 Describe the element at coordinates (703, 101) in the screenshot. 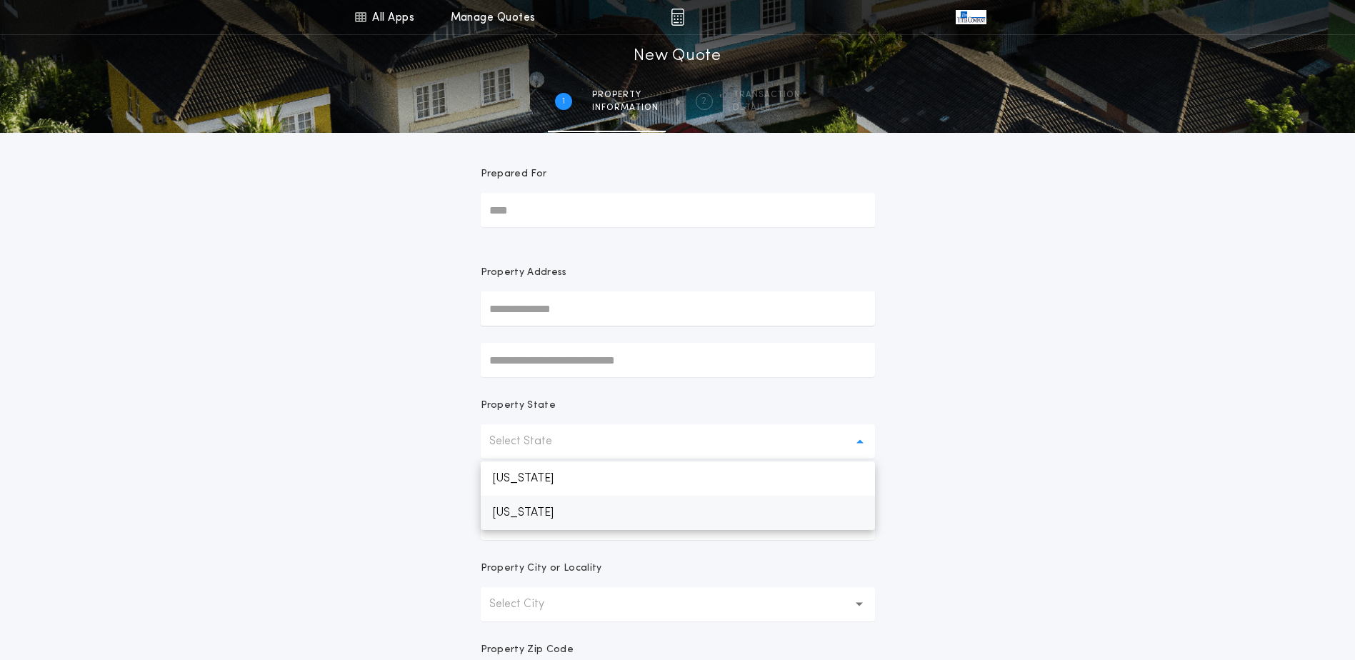

I see `h2: 2` at that location.